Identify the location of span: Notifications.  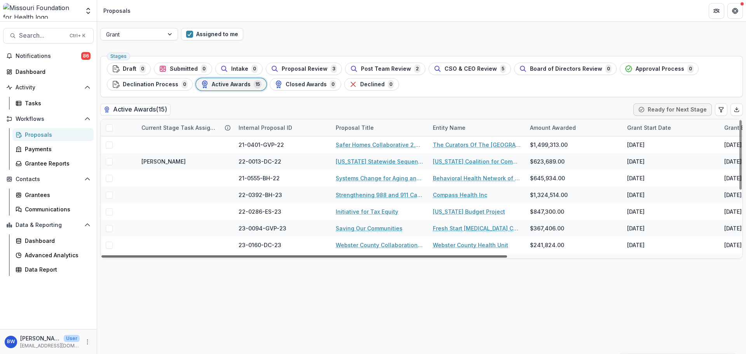
(48, 56).